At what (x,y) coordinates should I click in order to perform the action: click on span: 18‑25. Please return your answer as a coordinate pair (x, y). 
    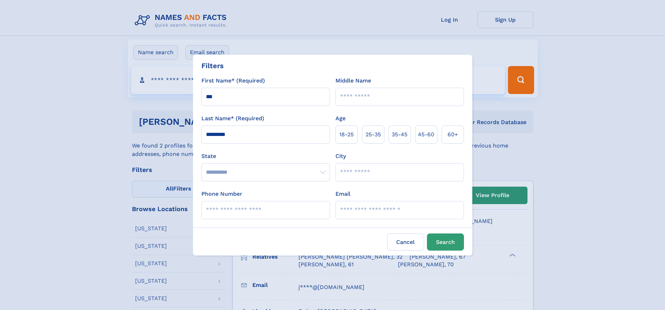
    Looking at the image, I should click on (346, 134).